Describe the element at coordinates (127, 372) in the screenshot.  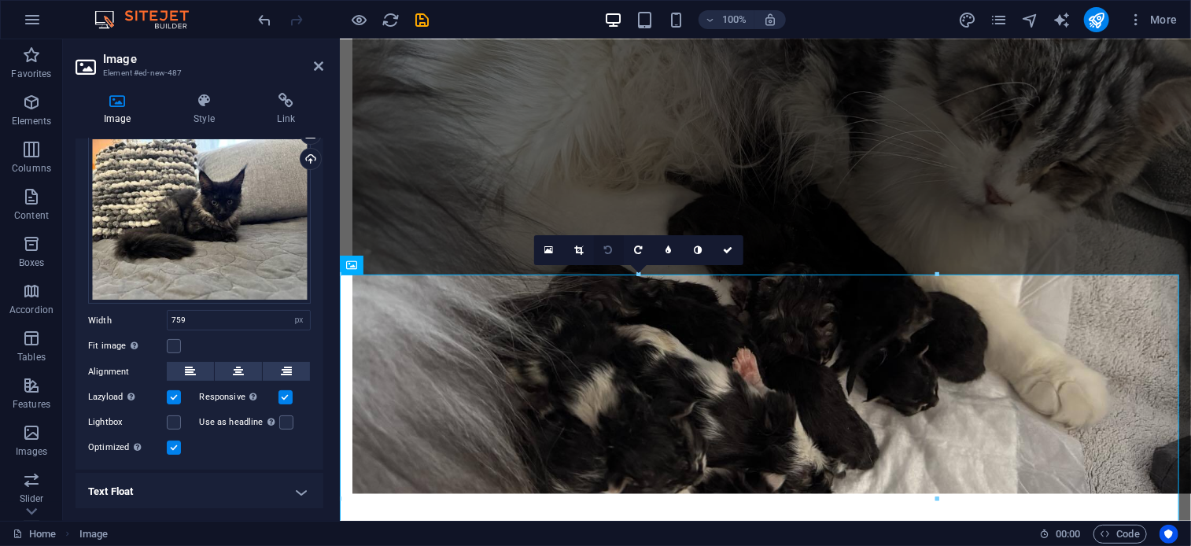
I see `label: Alignment` at that location.